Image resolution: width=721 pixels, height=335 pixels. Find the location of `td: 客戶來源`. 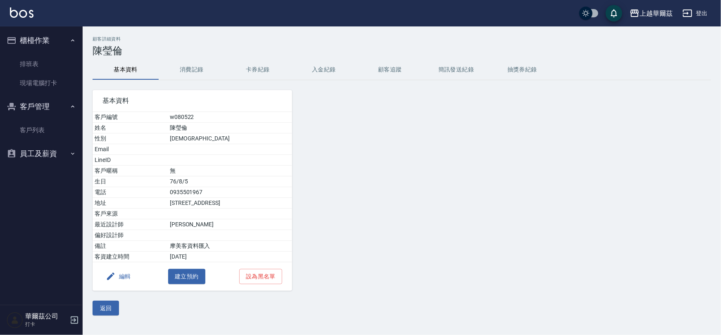

td: 客戶來源 is located at coordinates (130, 214).